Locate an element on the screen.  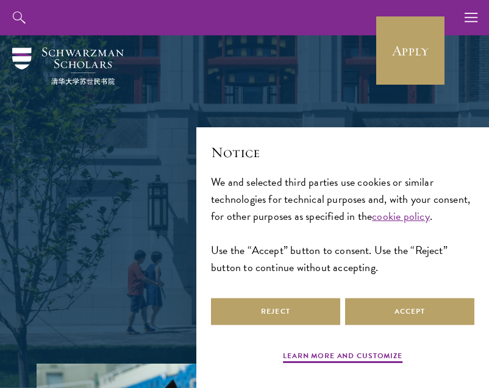
button: Reject is located at coordinates (275, 311).